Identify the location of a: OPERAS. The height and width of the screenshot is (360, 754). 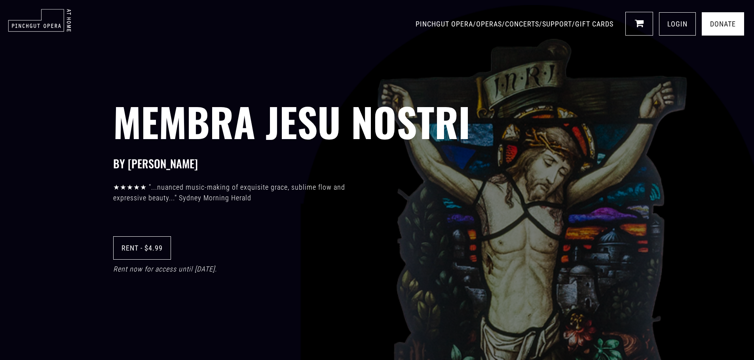
(489, 24).